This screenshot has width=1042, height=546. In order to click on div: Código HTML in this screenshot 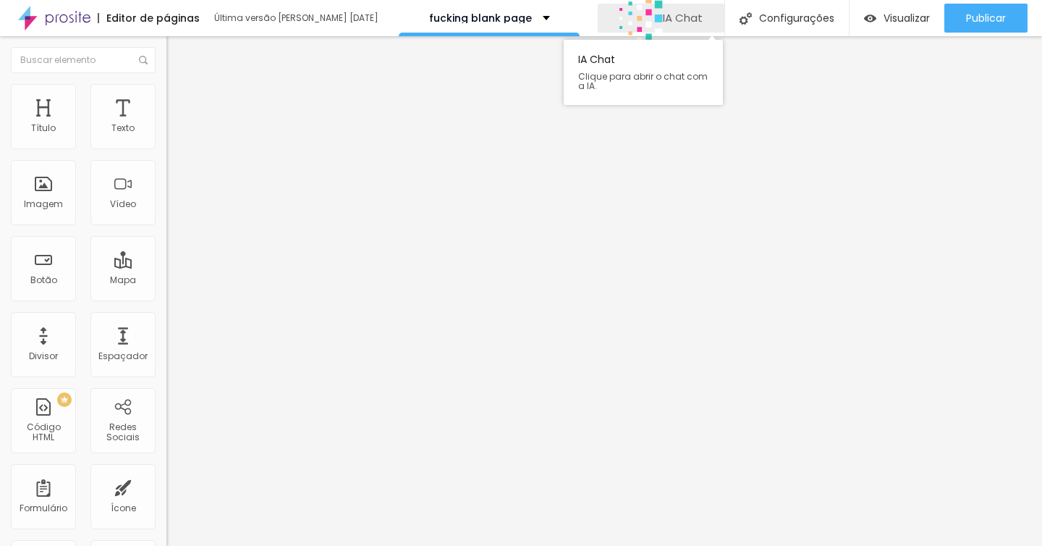, I will do `click(43, 432)`.